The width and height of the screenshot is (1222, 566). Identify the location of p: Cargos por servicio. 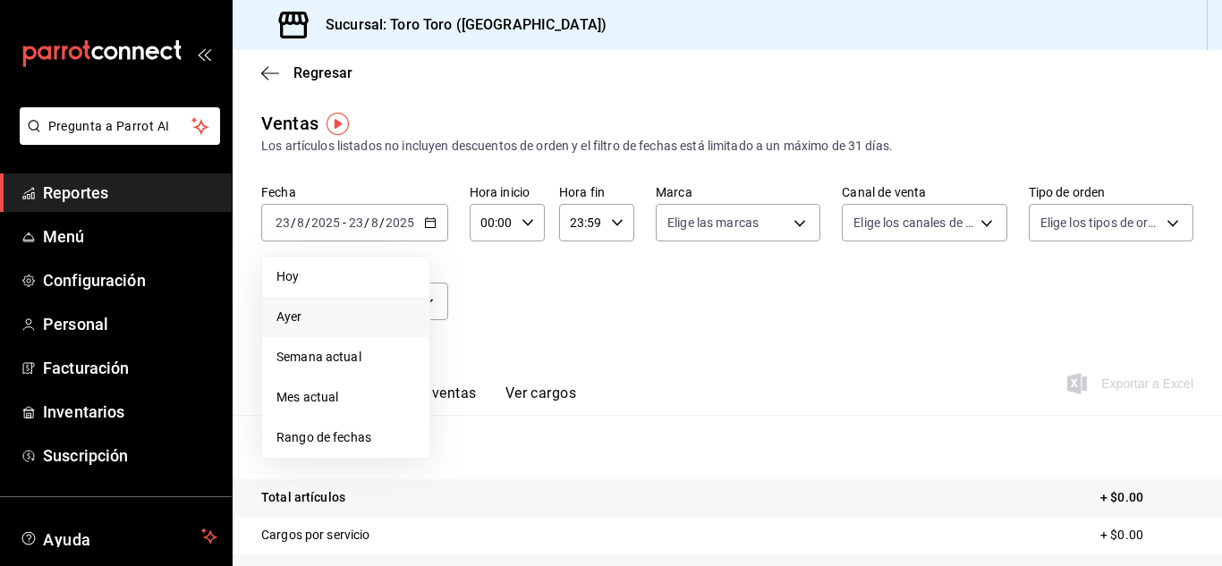
(316, 535).